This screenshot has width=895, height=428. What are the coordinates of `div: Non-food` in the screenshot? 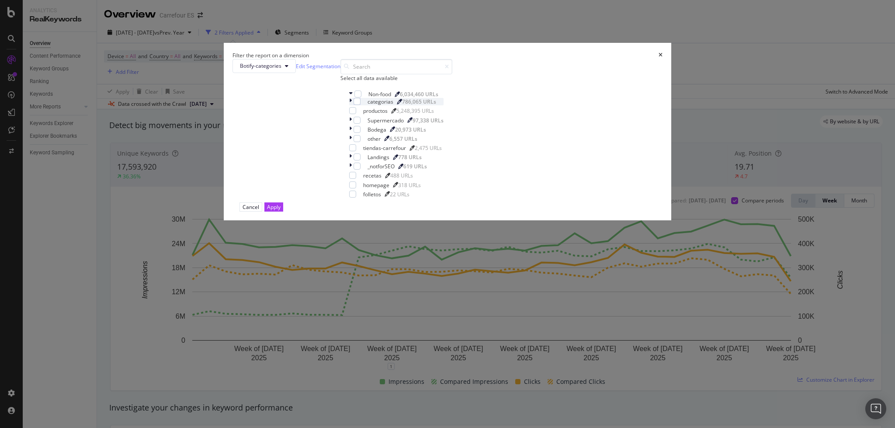 It's located at (380, 94).